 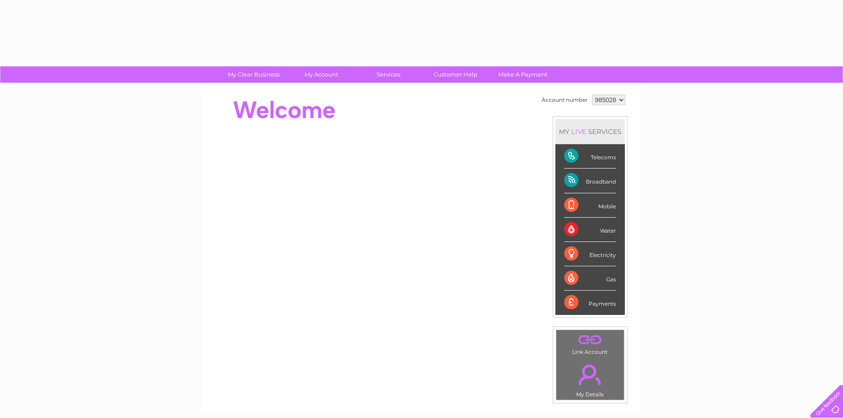 I want to click on div: MY SERVICES, so click(x=590, y=131).